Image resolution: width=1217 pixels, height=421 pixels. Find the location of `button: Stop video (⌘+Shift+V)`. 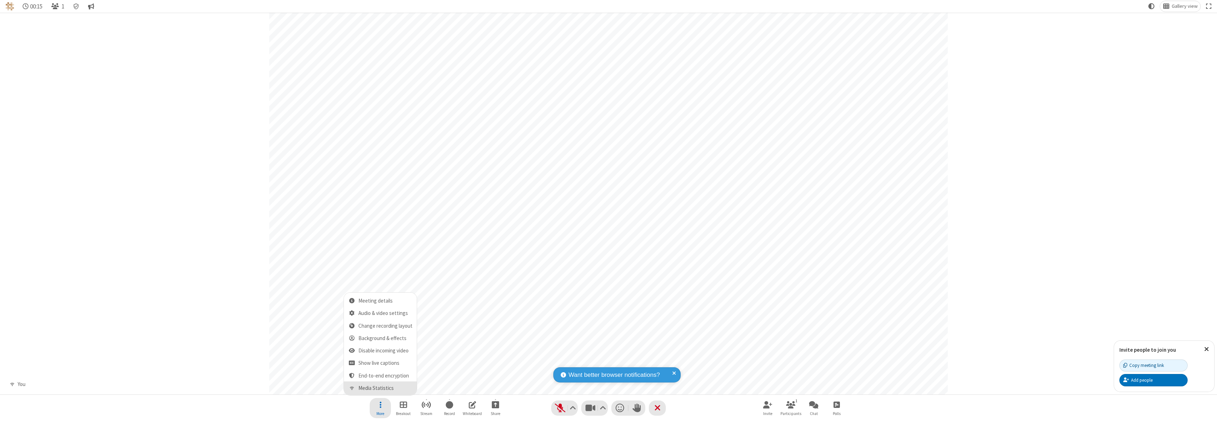

button: Stop video (⌘+Shift+V) is located at coordinates (594, 408).